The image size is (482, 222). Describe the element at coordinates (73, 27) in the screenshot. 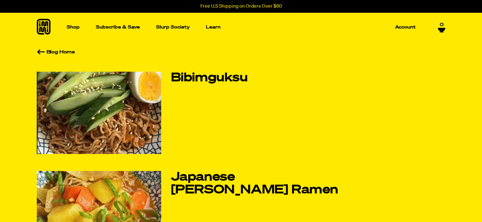

I see `p: Shop` at that location.